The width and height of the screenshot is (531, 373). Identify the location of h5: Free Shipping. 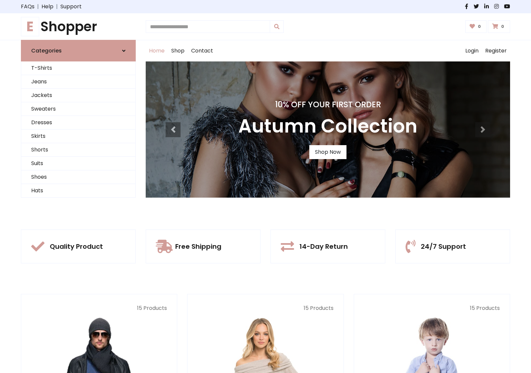
(198, 246).